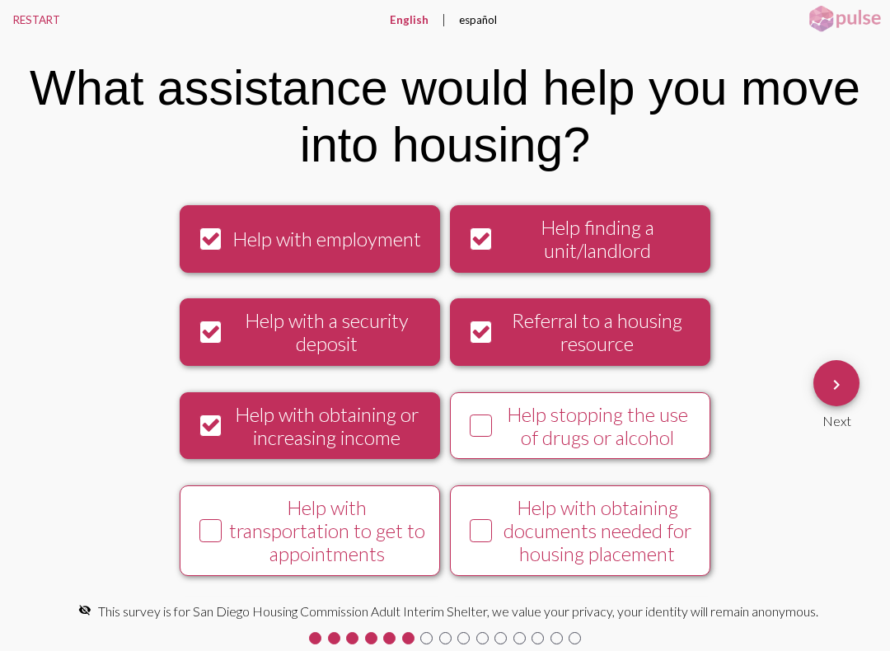 The image size is (890, 651). I want to click on button: Help with obtaining documents needed for housing placement, so click(580, 531).